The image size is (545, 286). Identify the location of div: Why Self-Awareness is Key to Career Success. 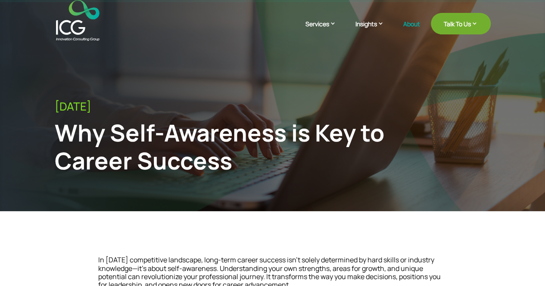
(222, 147).